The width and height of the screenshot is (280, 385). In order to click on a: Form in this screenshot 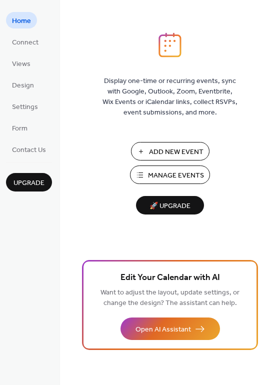, I will do `click(19, 127)`.